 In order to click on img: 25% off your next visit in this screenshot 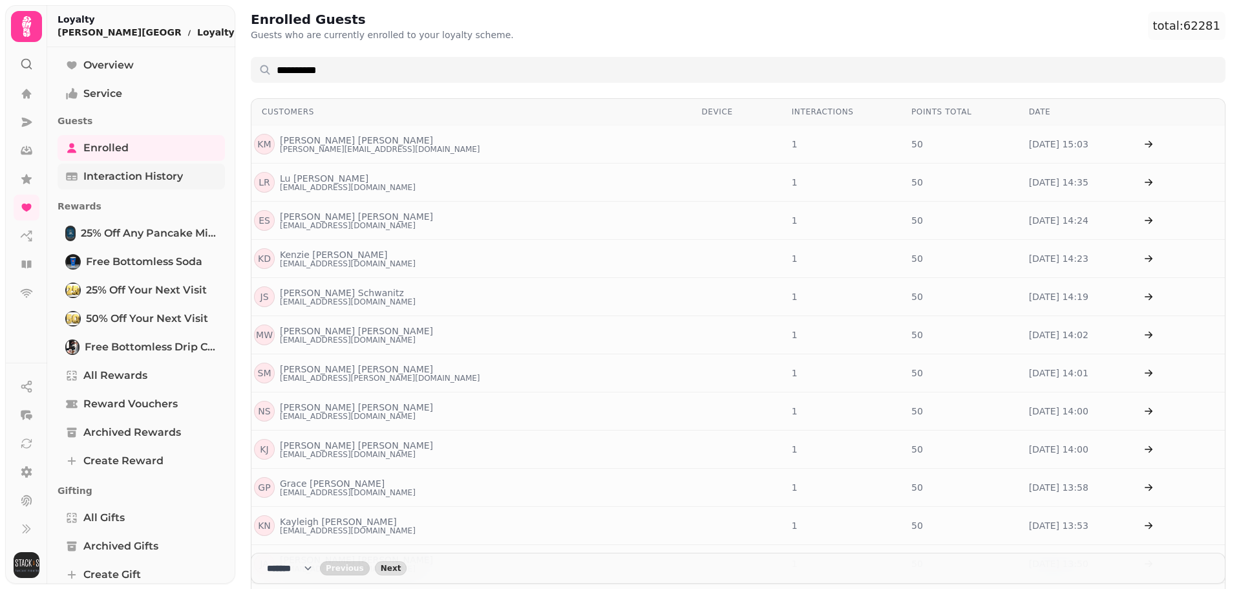, I will do `click(73, 290)`.